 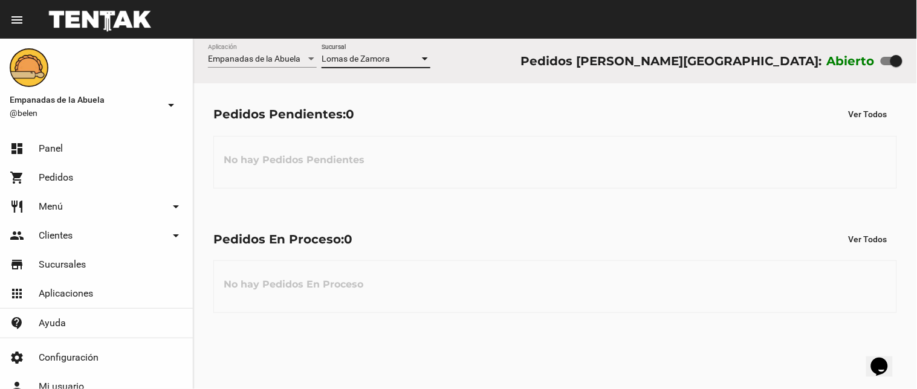 I want to click on div: Pedidos Pendientes:, so click(x=283, y=114).